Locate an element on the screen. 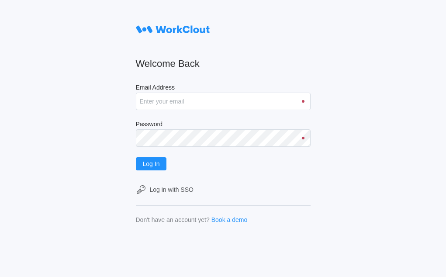 The height and width of the screenshot is (277, 446). a: Book a demo is located at coordinates (230, 220).